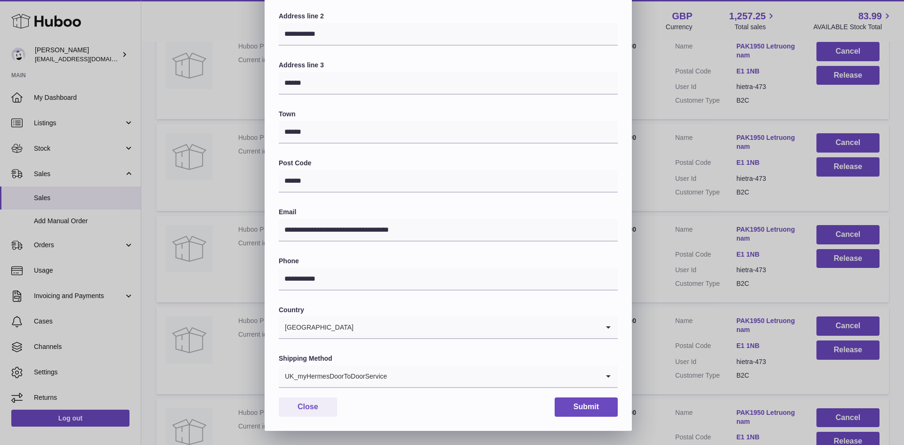 Image resolution: width=904 pixels, height=445 pixels. What do you see at coordinates (586, 407) in the screenshot?
I see `button: Submit` at bounding box center [586, 407].